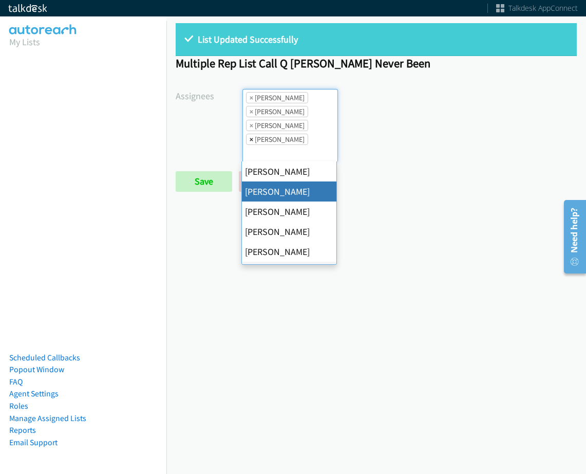 This screenshot has width=586, height=474. Describe the element at coordinates (18, 34) in the screenshot. I see `div: Need help?` at that location.